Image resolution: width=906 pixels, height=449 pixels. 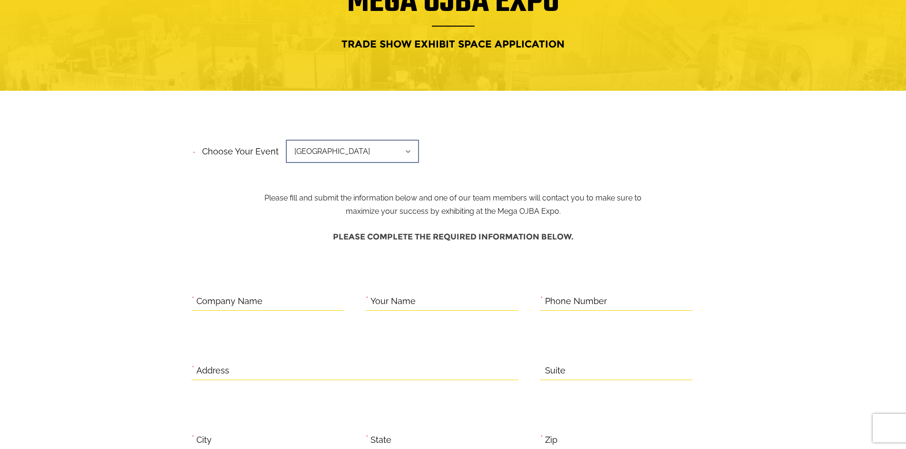 I want to click on label: Choose your event, so click(x=237, y=149).